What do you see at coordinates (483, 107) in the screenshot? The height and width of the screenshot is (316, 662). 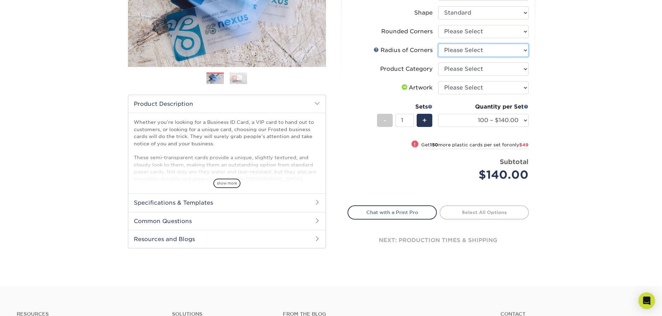 I see `div: Quantity per Set` at bounding box center [483, 107].